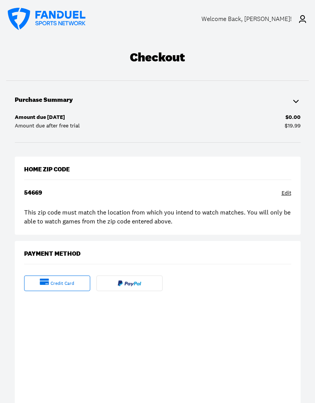 This screenshot has width=315, height=403. I want to click on div: This zip code must match the location from which you intend to watch matches. You will only be ab..., so click(157, 216).